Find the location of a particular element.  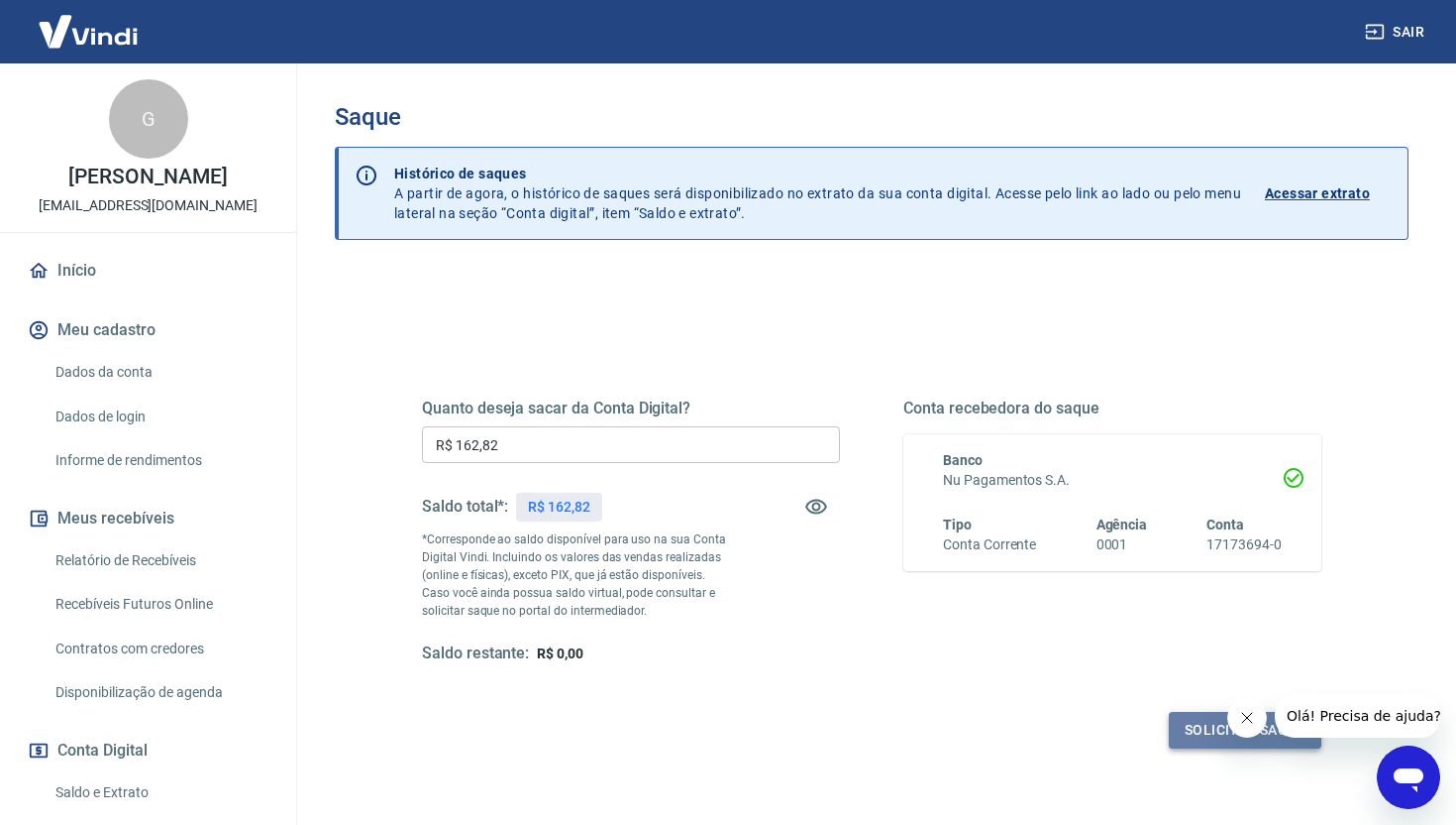

a: Acessar extrato is located at coordinates (1328, 193).